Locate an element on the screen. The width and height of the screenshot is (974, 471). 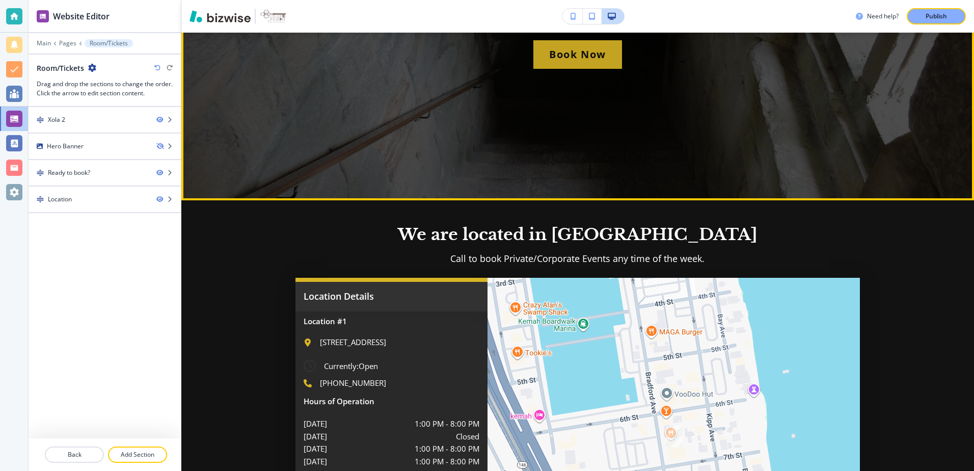
p: Currently: is located at coordinates (341, 366).